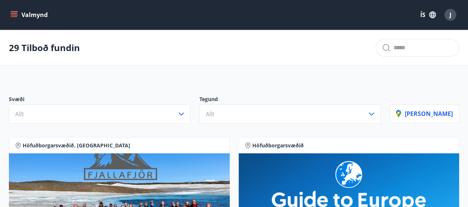 Image resolution: width=468 pixels, height=207 pixels. Describe the element at coordinates (278, 145) in the screenshot. I see `span: Höfuðborgarsvæðið` at that location.